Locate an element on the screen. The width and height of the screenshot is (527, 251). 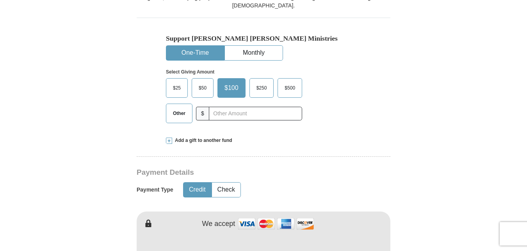
span: $500 is located at coordinates (290, 88).